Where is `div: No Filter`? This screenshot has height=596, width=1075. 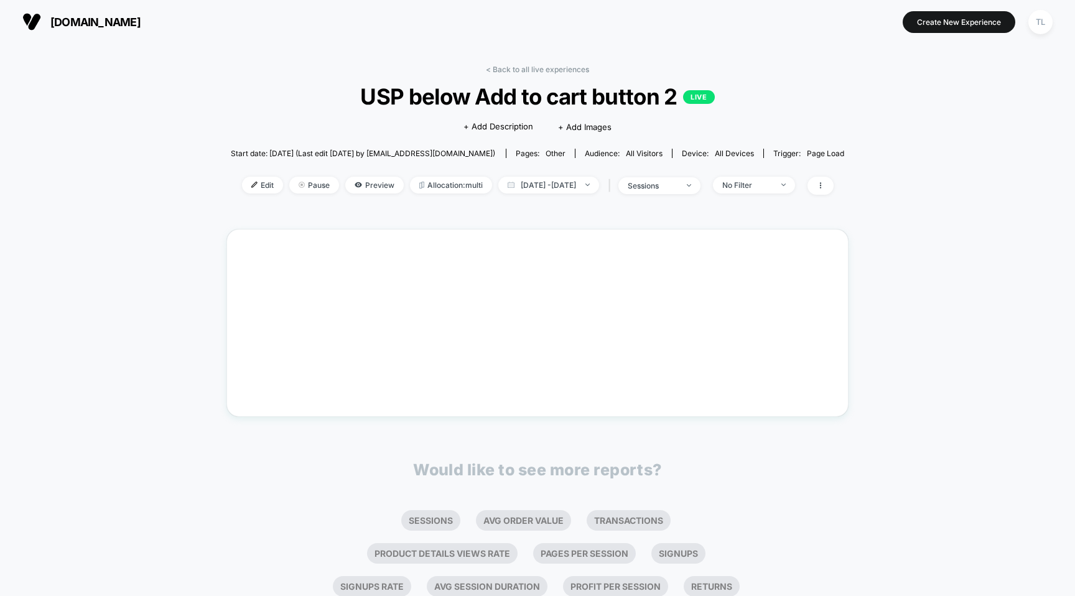
div: No Filter is located at coordinates (747, 185).